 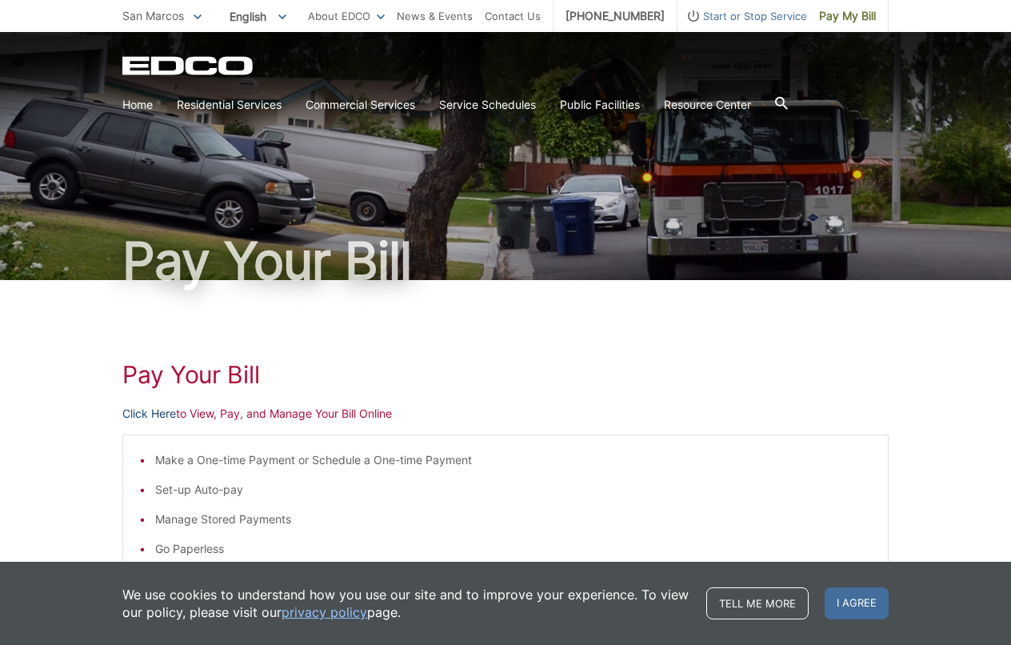 What do you see at coordinates (513, 519) in the screenshot?
I see `li: Manage Stored Payments` at bounding box center [513, 519].